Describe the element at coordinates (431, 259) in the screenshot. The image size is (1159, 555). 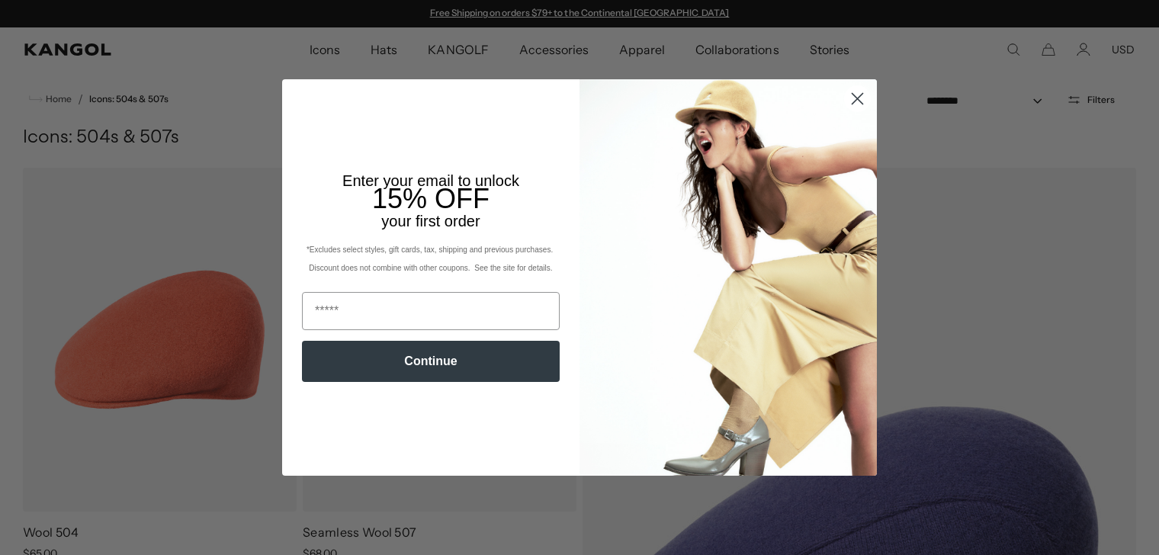
I see `span: *Excludes select styles, gift cards, tax, shipping and previous purchases. Discount does not comb...` at that location.